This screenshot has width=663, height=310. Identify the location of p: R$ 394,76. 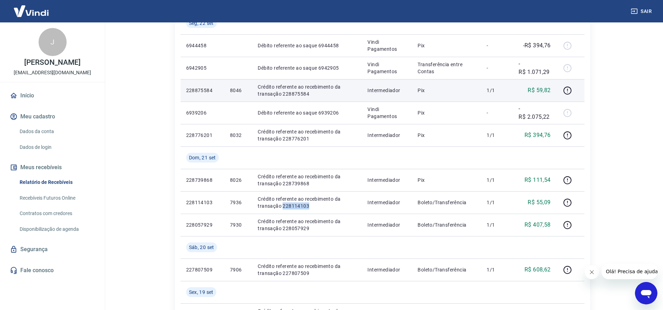
(537, 135).